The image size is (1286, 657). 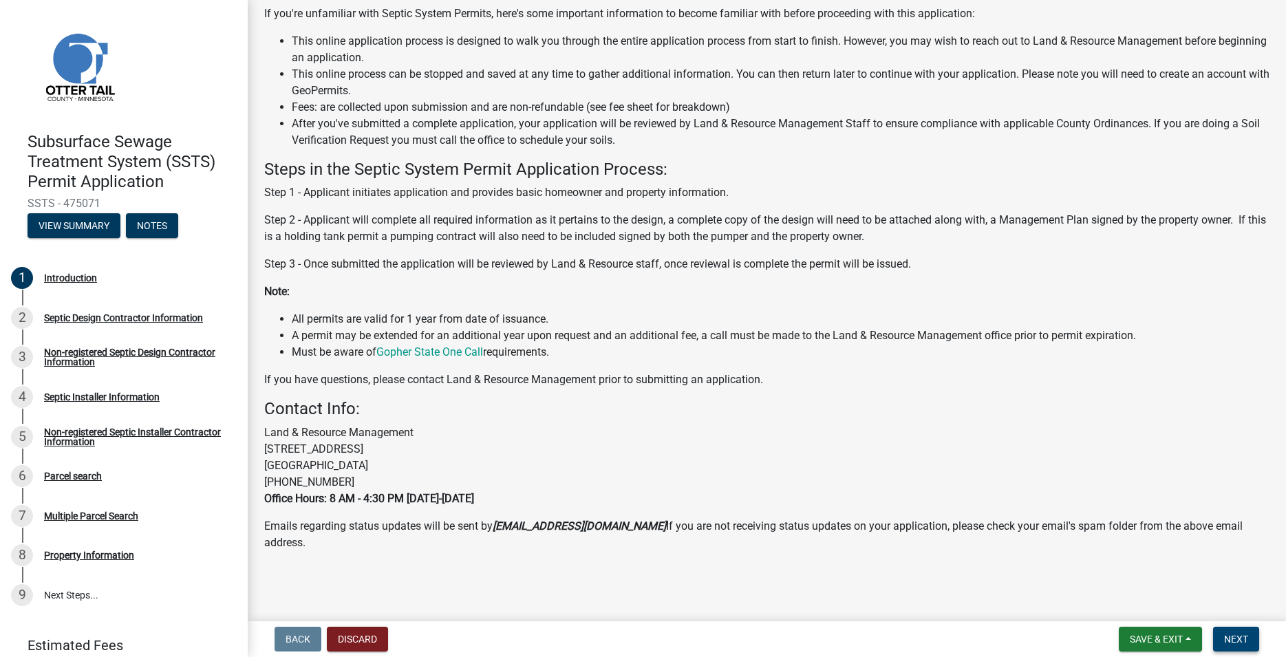 What do you see at coordinates (152, 226) in the screenshot?
I see `button: Notes` at bounding box center [152, 226].